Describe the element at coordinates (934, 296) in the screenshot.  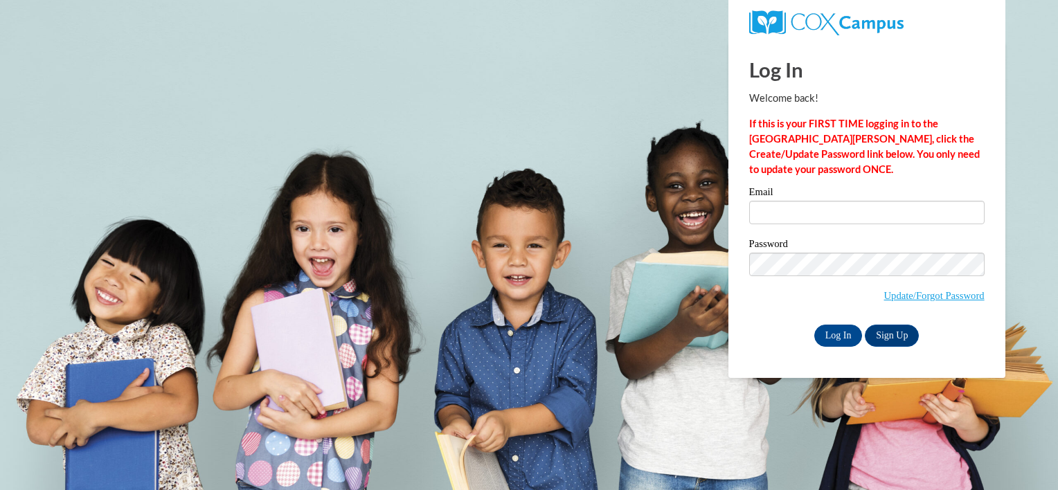
I see `a: Update/Forgot Password` at that location.